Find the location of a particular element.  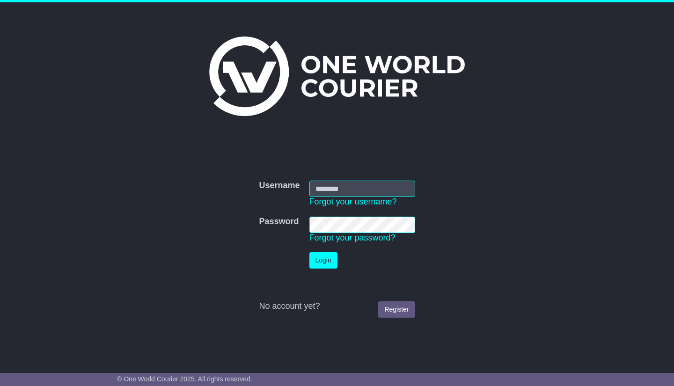

button: Login is located at coordinates (323, 260).